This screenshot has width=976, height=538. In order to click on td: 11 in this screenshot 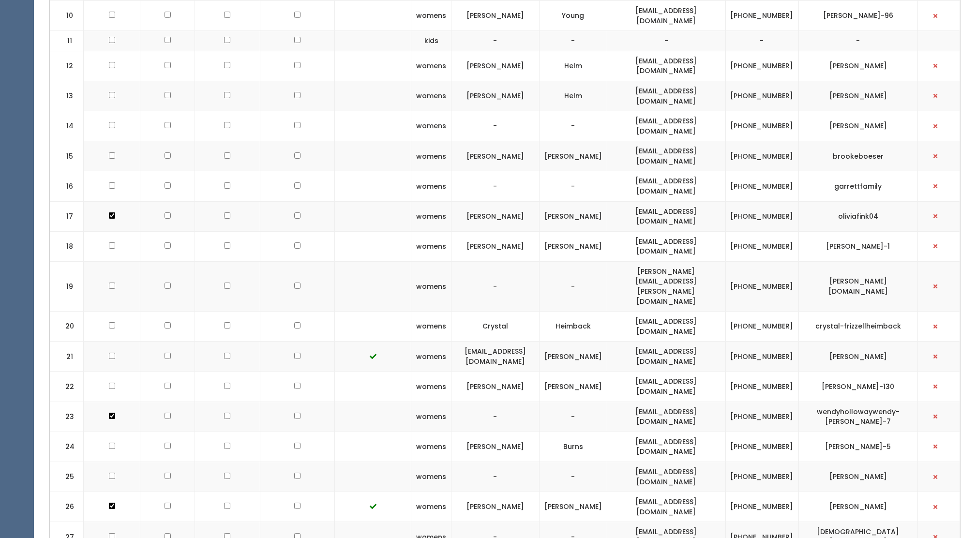, I will do `click(67, 41)`.